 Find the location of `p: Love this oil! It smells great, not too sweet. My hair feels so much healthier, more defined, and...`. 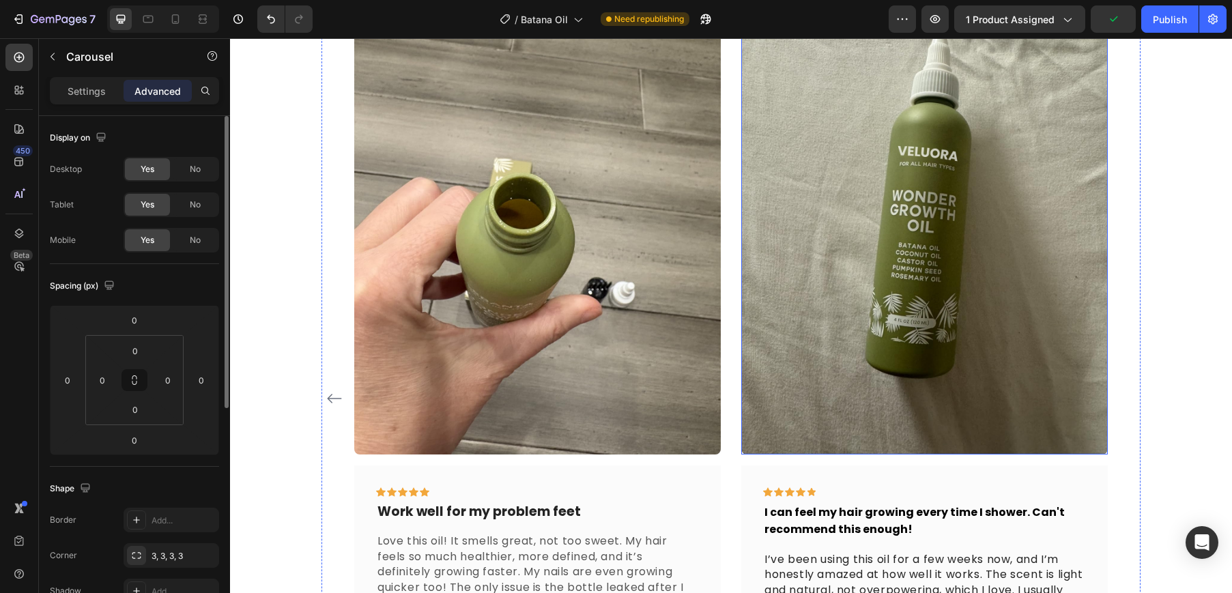

p: Love this oil! It smells great, not too sweet. My hair feels so much healthier, more defined, and... is located at coordinates (307, 541).